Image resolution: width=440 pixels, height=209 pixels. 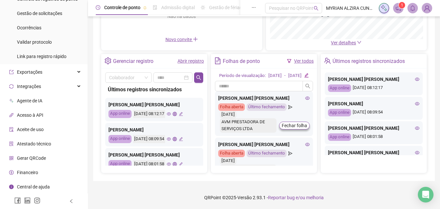 I want to click on div: Folhas de ponto, so click(x=241, y=61).